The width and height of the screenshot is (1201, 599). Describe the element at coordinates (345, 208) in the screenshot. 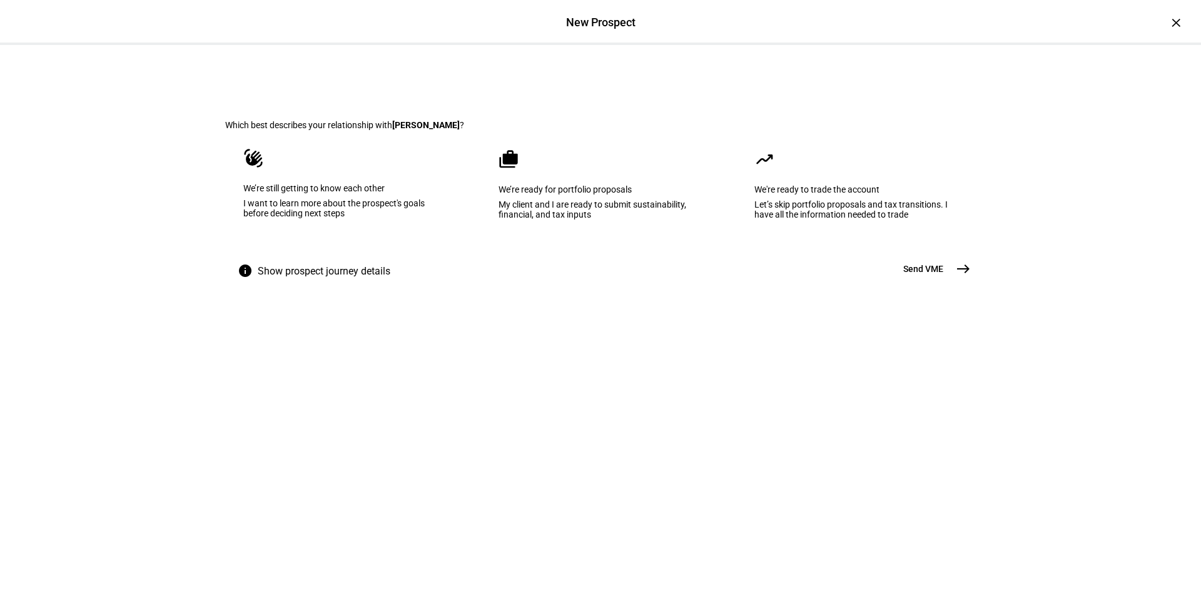

I see `div: I want to learn more about the prospect's goals before deciding next steps` at that location.